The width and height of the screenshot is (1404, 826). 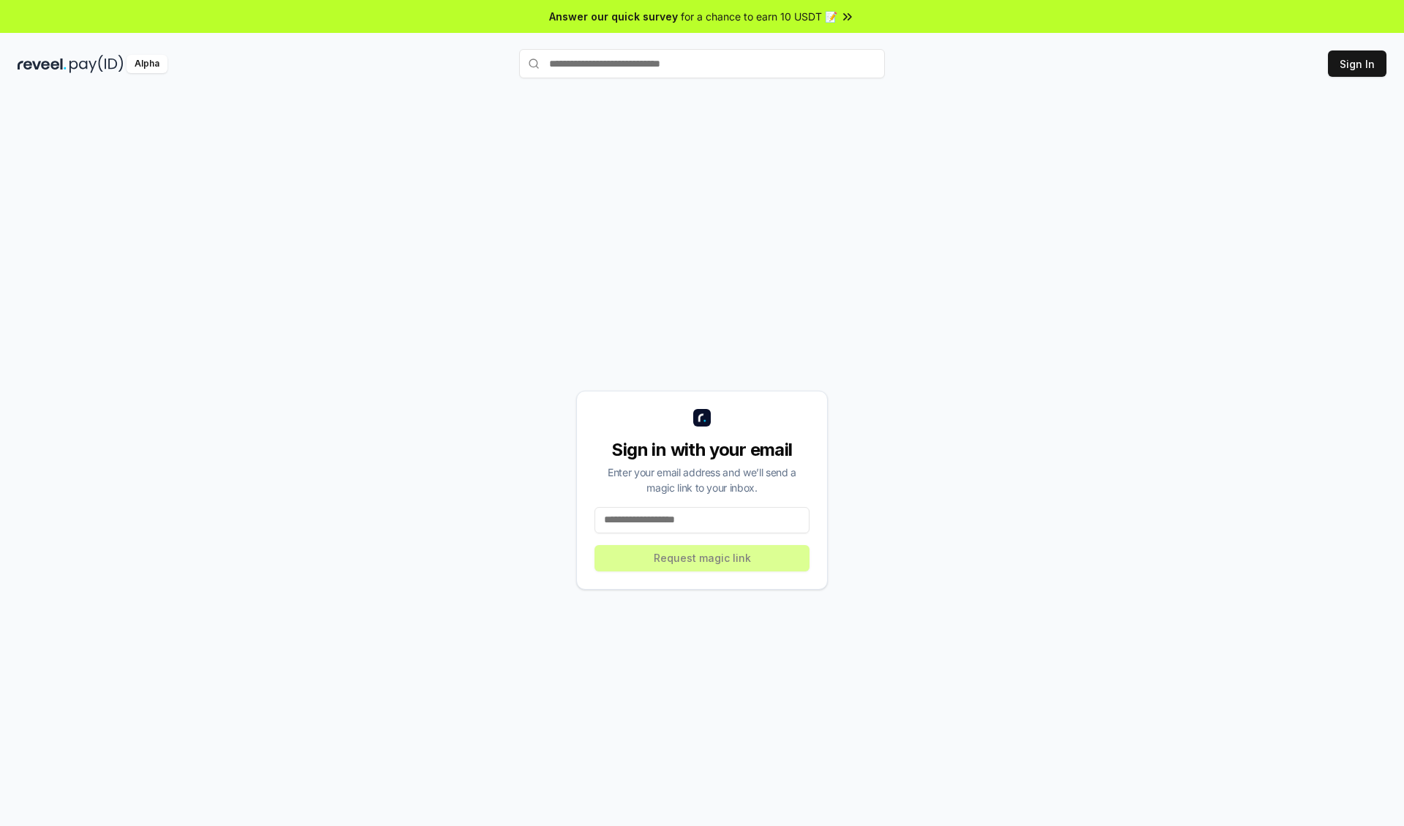 I want to click on div: Sign in with your email, so click(x=702, y=450).